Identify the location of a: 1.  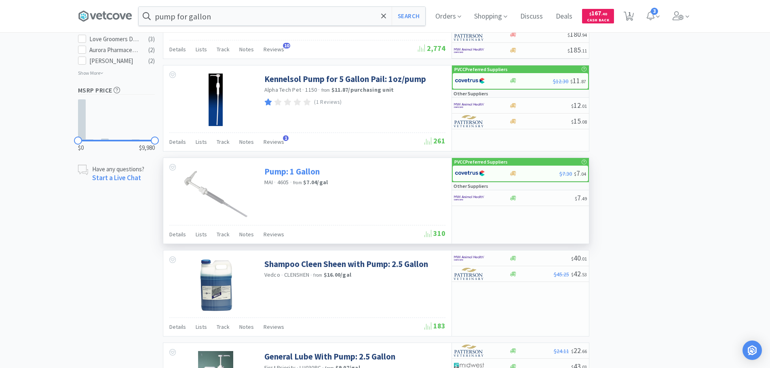
(629, 17).